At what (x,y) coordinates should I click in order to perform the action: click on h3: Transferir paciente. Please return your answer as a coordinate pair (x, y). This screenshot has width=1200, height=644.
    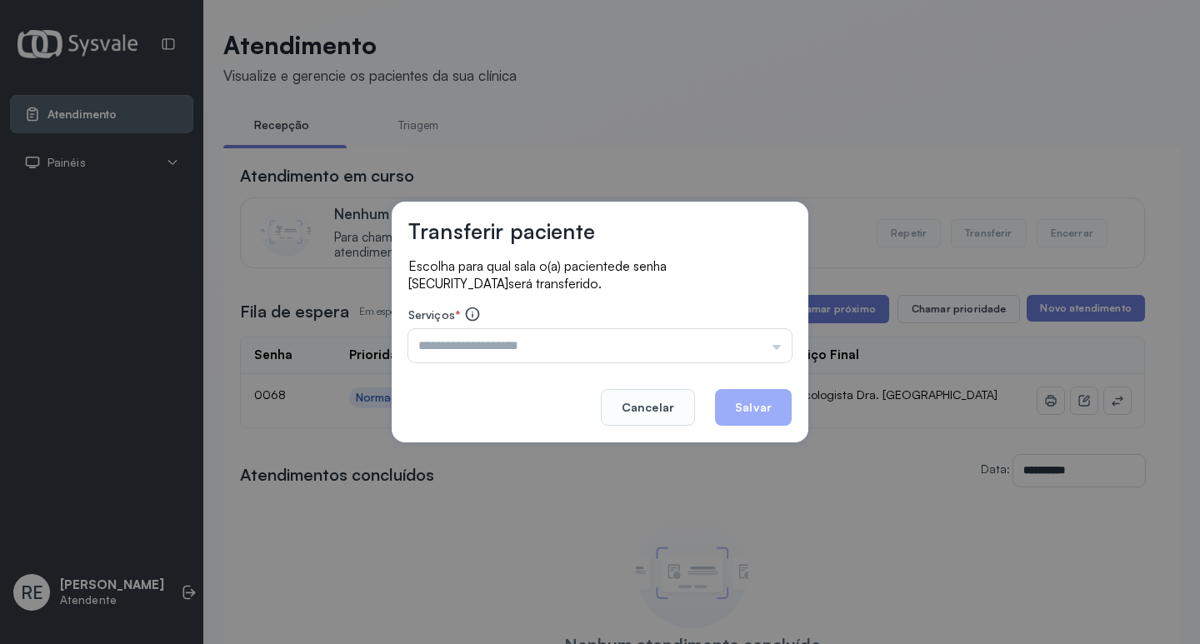
    Looking at the image, I should click on (502, 231).